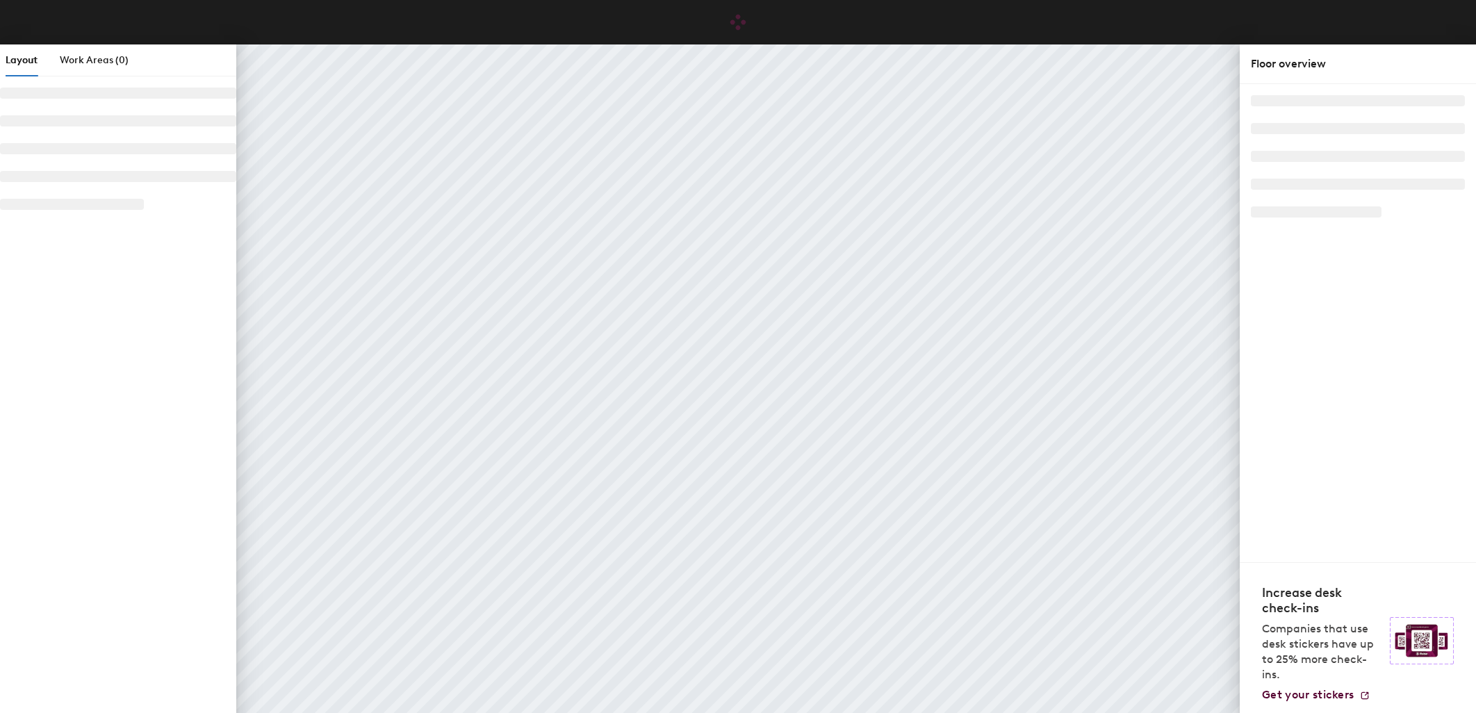 The height and width of the screenshot is (713, 1476). Describe the element at coordinates (22, 60) in the screenshot. I see `span: Layout` at that location.